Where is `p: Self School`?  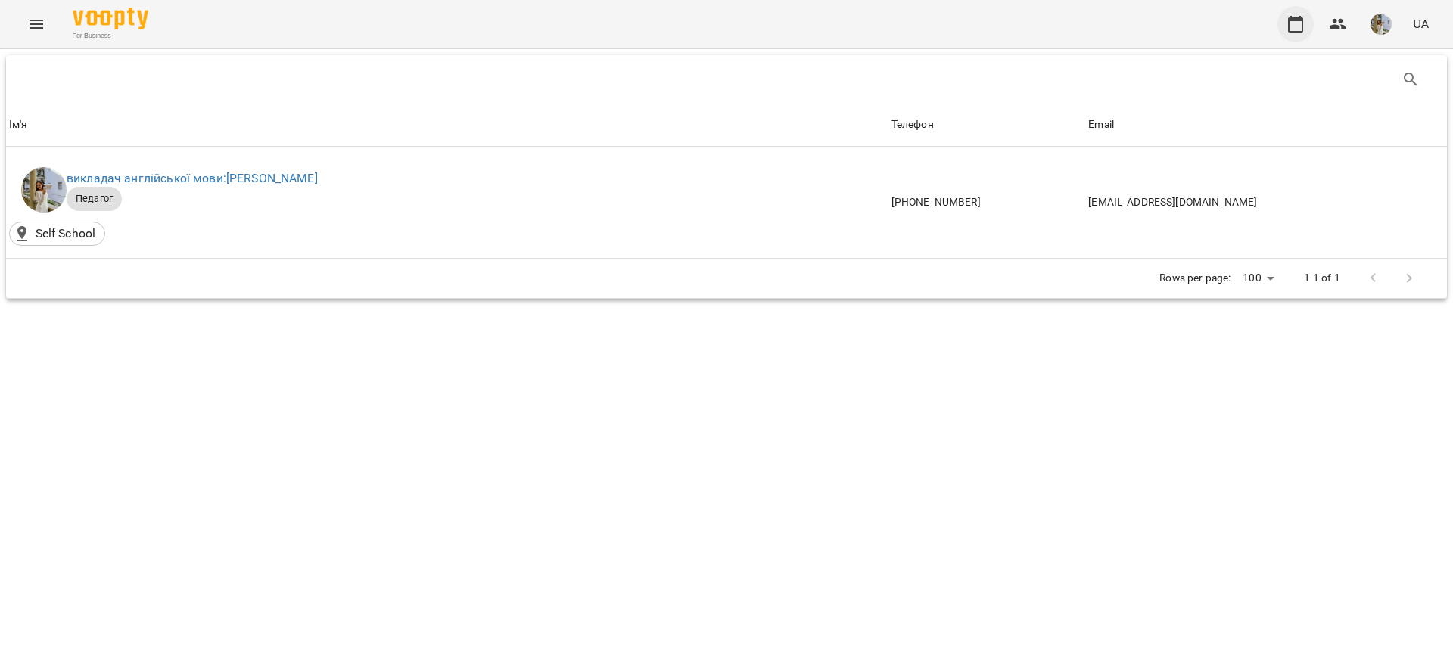
p: Self School is located at coordinates (66, 234).